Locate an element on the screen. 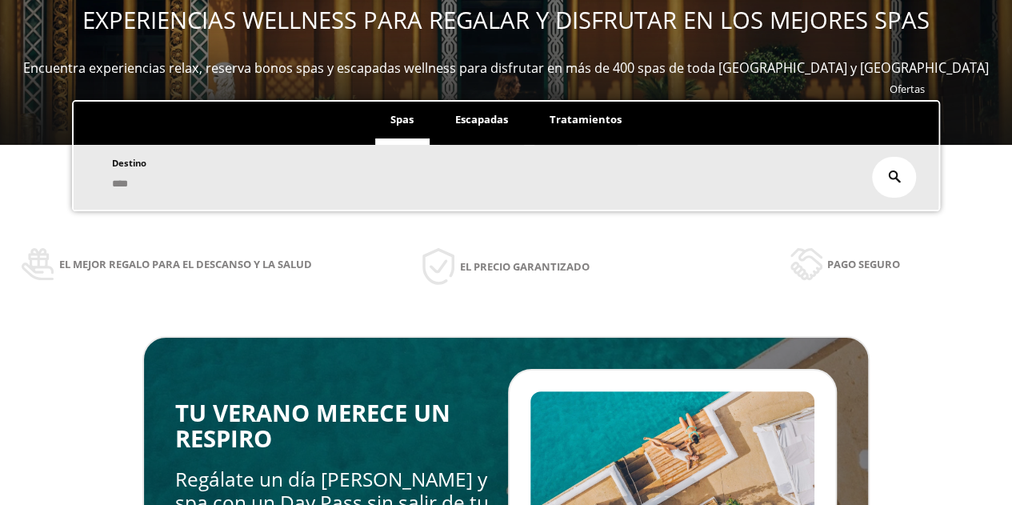  span: Encuentra experiencias relax, reserva bonos spas y escapadas wellness para disfrutar en más de 40... is located at coordinates (506, 68).